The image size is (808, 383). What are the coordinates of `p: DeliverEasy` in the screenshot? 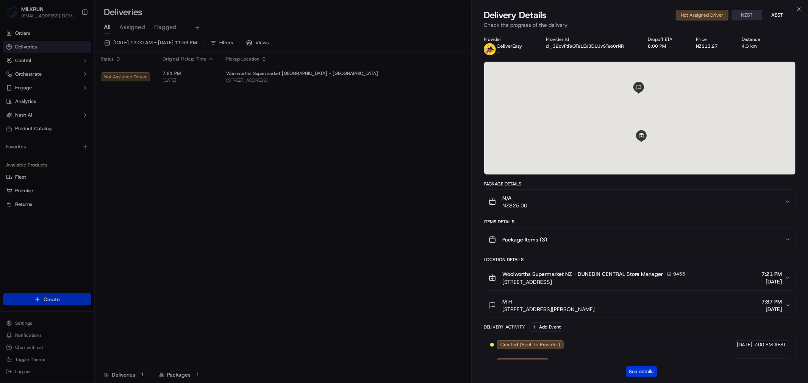 It's located at (509, 46).